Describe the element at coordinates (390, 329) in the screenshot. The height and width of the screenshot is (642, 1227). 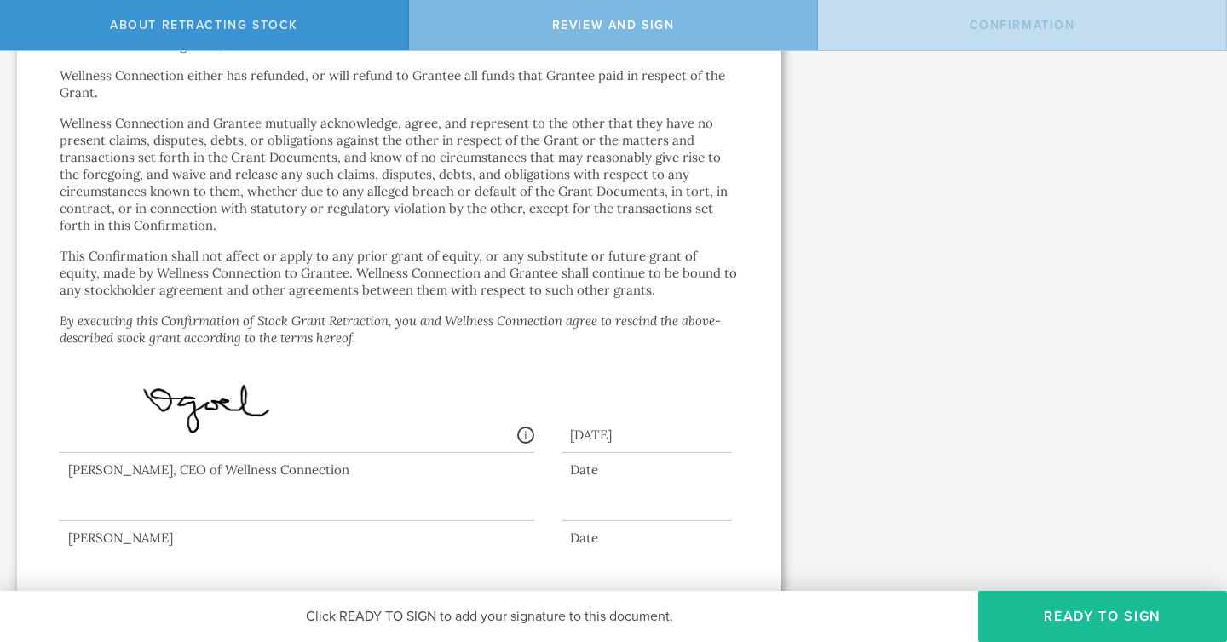
I see `em: By executing this Confirmation of Stock Grant Retraction, you and Wellness Connection agree to re...` at that location.